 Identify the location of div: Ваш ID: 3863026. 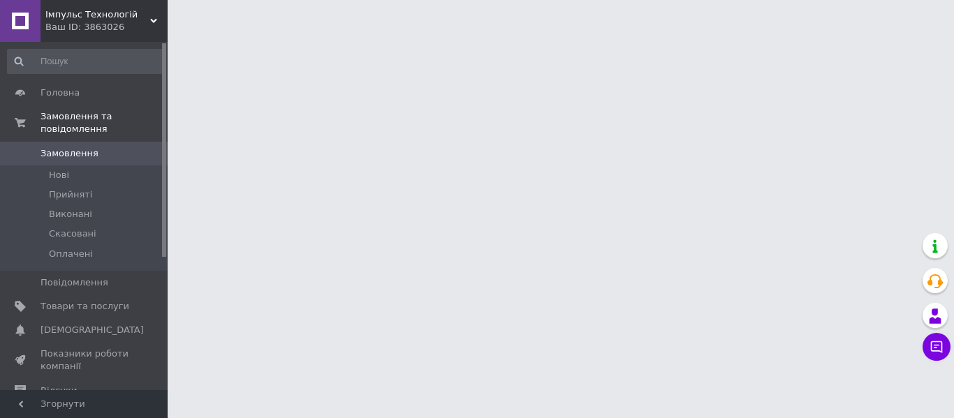
(106, 27).